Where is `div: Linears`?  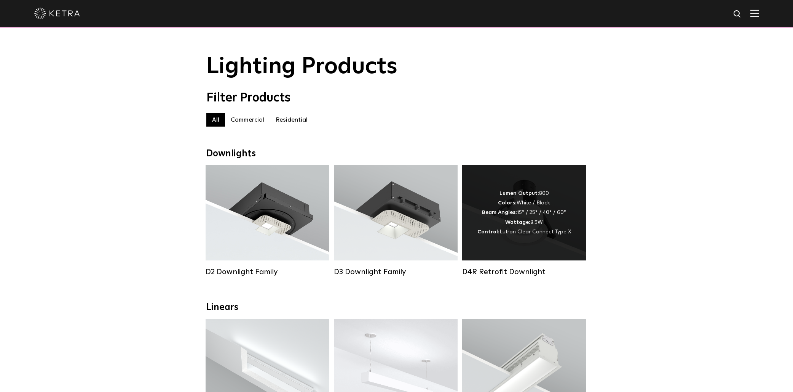
div: Linears is located at coordinates (397, 307).